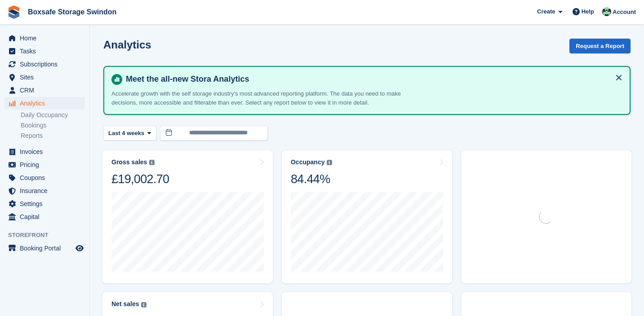 Image resolution: width=644 pixels, height=316 pixels. Describe the element at coordinates (47, 38) in the screenshot. I see `span: Home` at that location.